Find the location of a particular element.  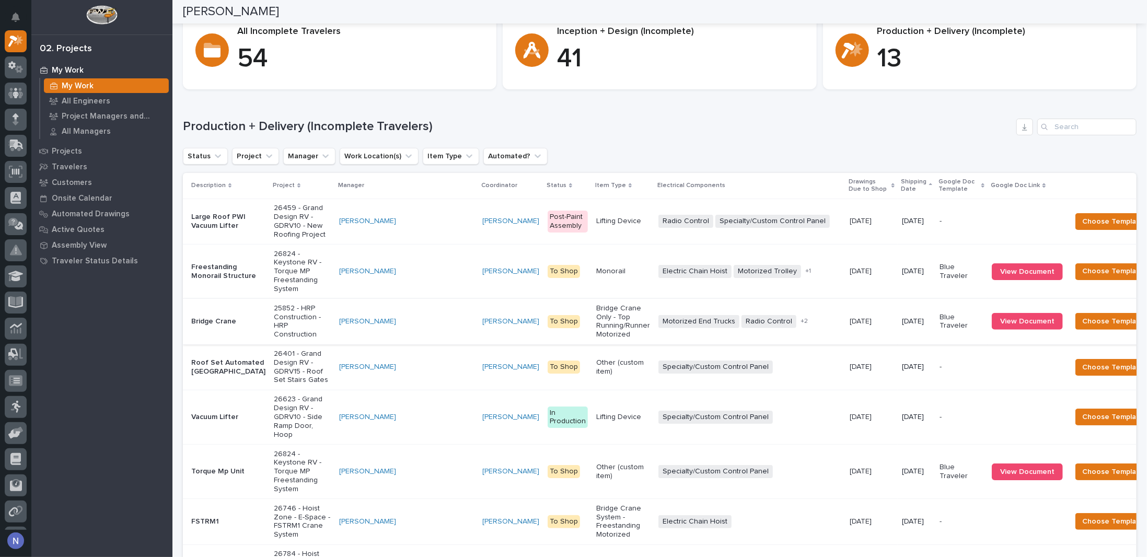

p: 13 is located at coordinates (1001, 59).